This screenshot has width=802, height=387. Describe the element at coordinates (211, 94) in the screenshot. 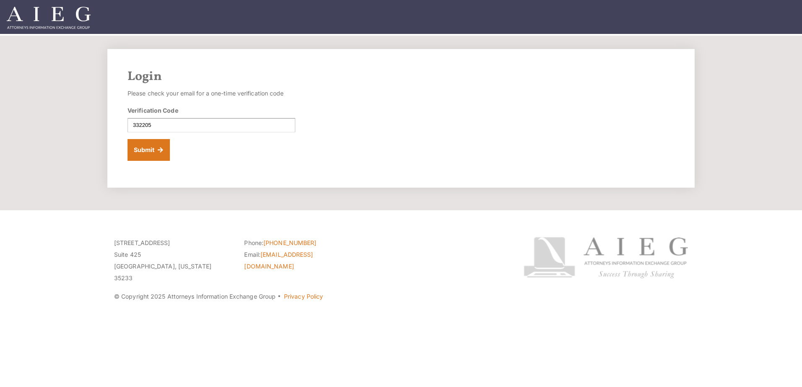

I see `p: Please check your email for a one-time verification code` at that location.